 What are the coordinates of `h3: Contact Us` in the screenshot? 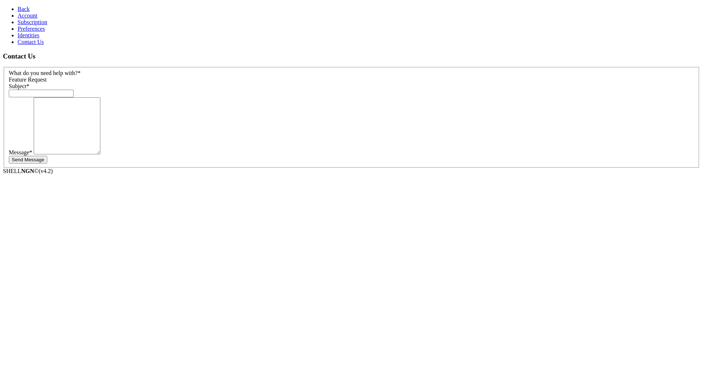 It's located at (351, 56).